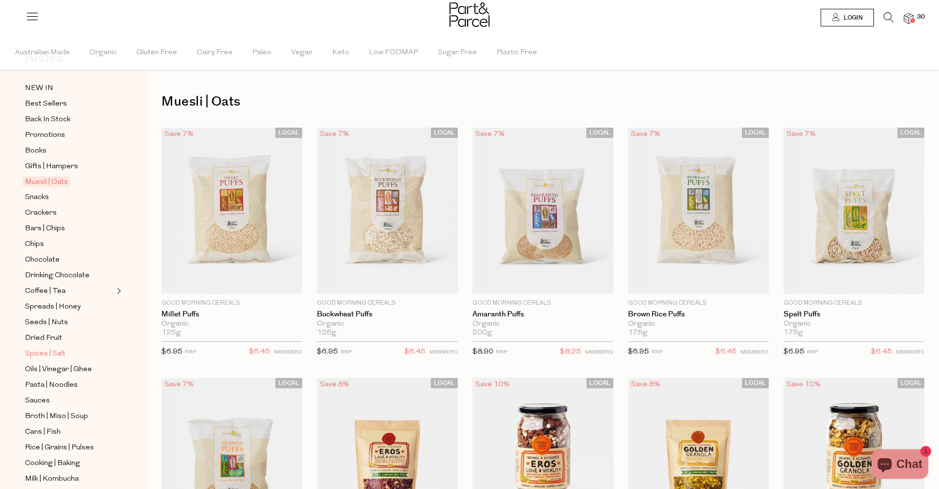 This screenshot has height=489, width=939. I want to click on span: Australian Made, so click(43, 53).